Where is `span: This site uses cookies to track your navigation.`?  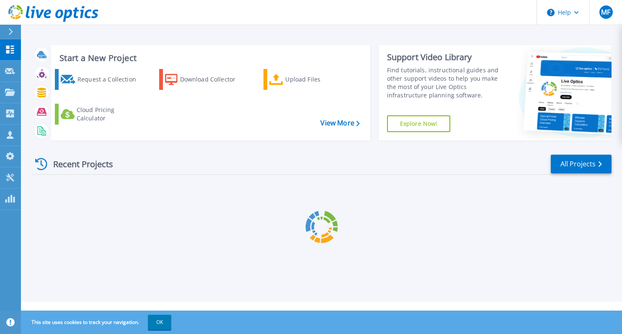
span: This site uses cookies to track your navigation. is located at coordinates (97, 323).